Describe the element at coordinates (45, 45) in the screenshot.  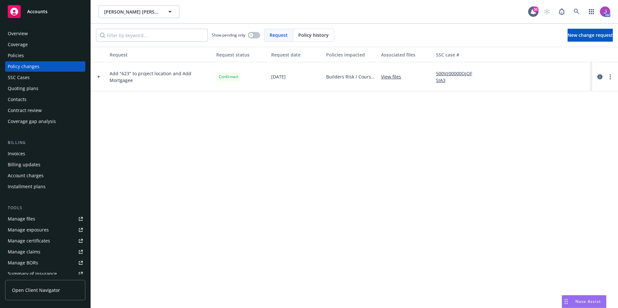
I see `a: Coverage` at that location.